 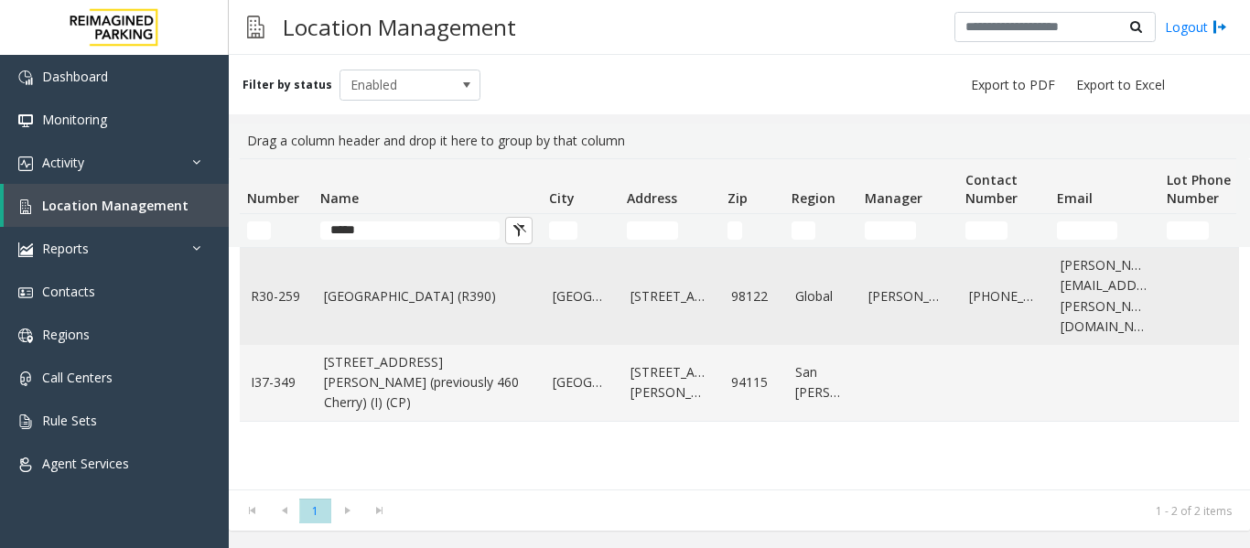 I want to click on span: Call Centers, so click(x=77, y=377).